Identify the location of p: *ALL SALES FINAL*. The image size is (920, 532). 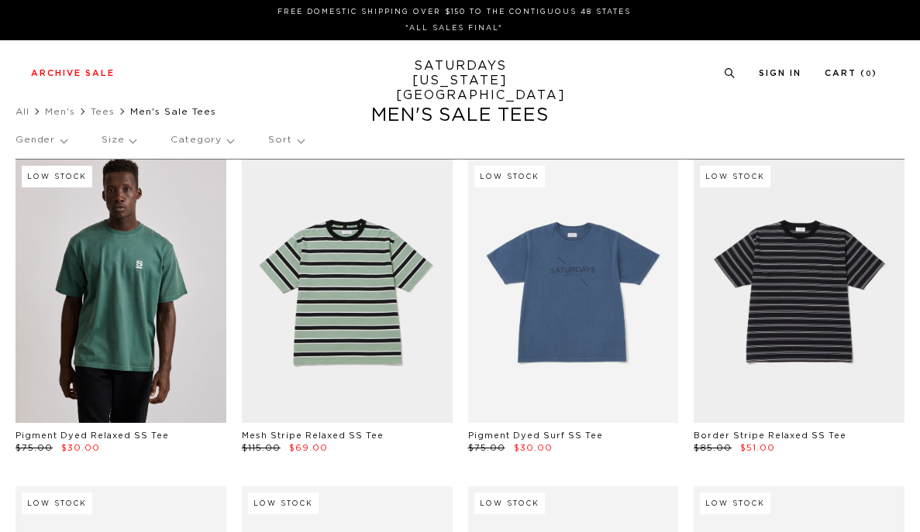
(454, 28).